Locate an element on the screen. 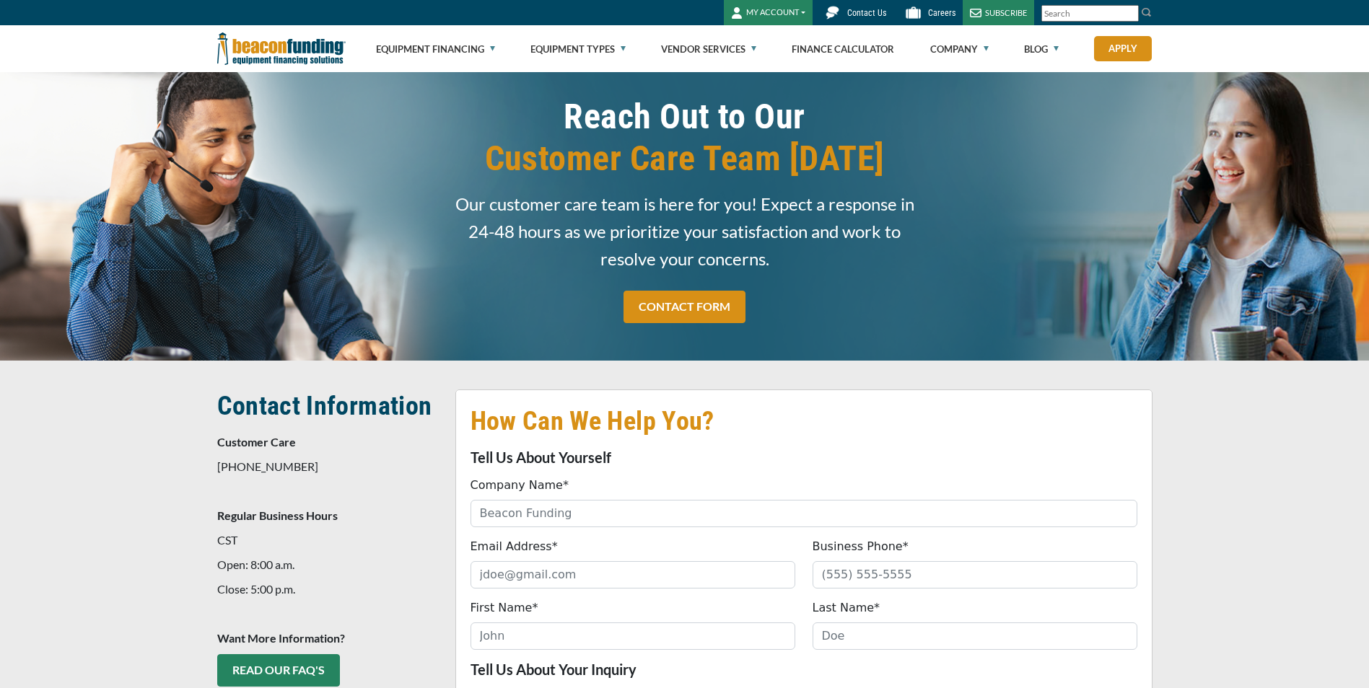  img: Beacon Funding Corporation logo is located at coordinates (281, 48).